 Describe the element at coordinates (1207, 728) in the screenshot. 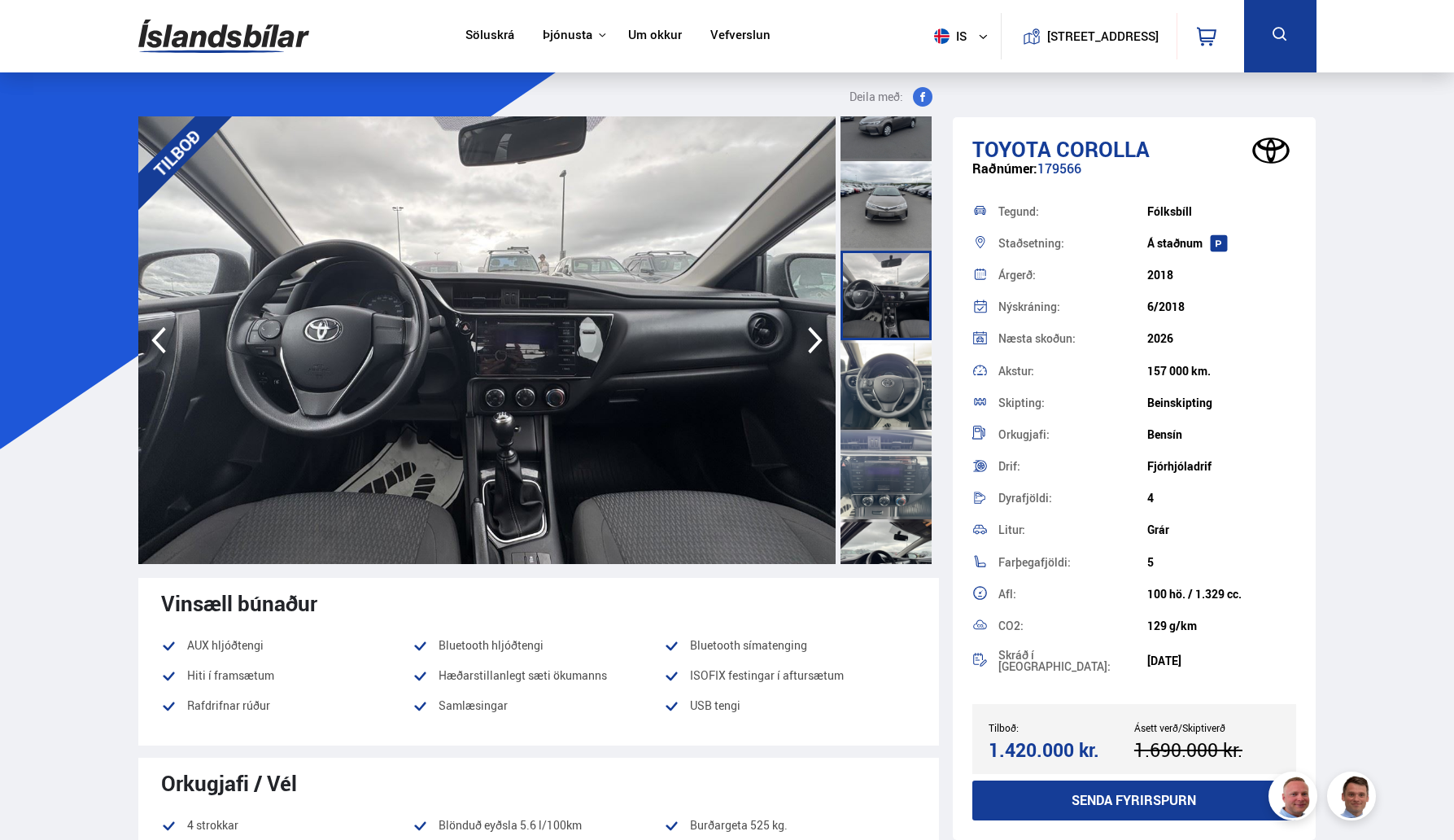

I see `div: Ásett verð/Skiptiverð` at that location.